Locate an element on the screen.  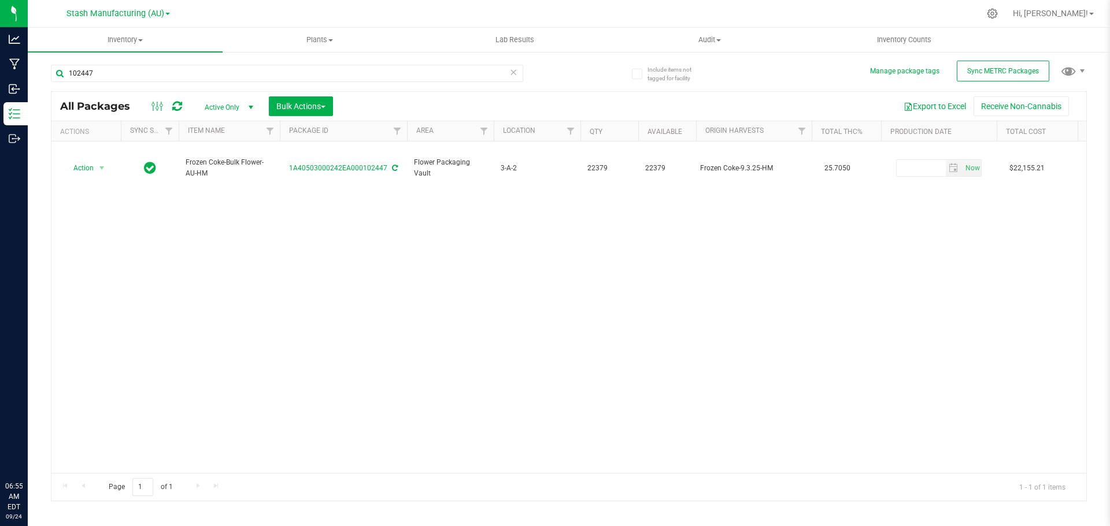
span: In Sync is located at coordinates (150, 168).